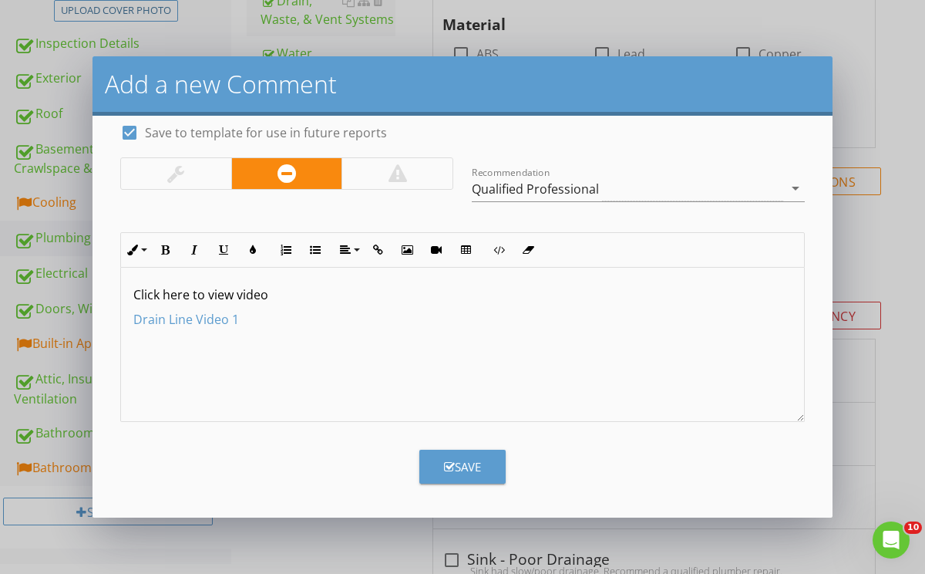  I want to click on div: Save, so click(463, 466).